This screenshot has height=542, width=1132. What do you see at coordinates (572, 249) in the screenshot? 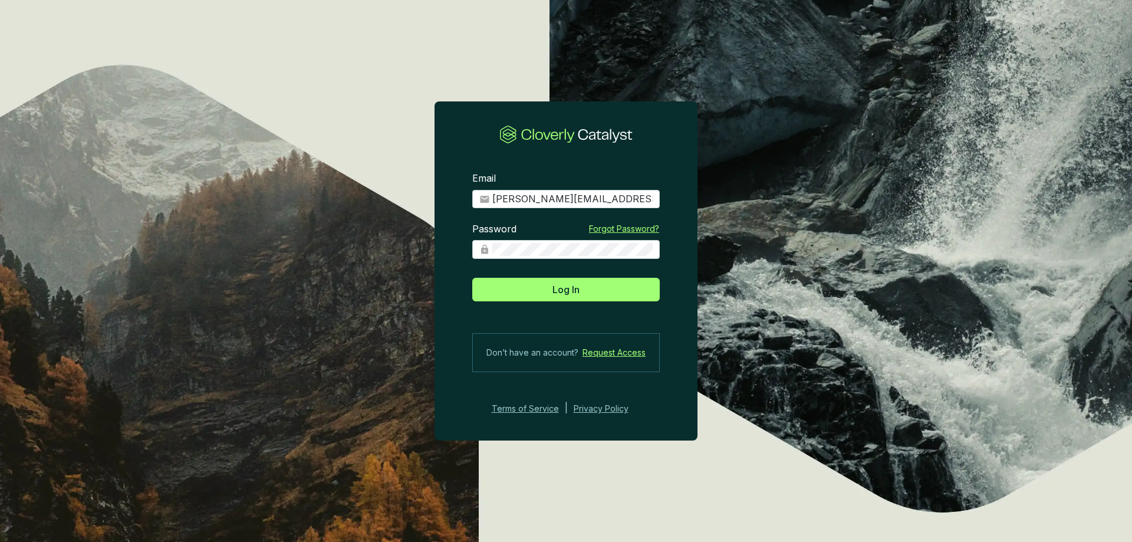
I see `input: Password` at bounding box center [572, 249].